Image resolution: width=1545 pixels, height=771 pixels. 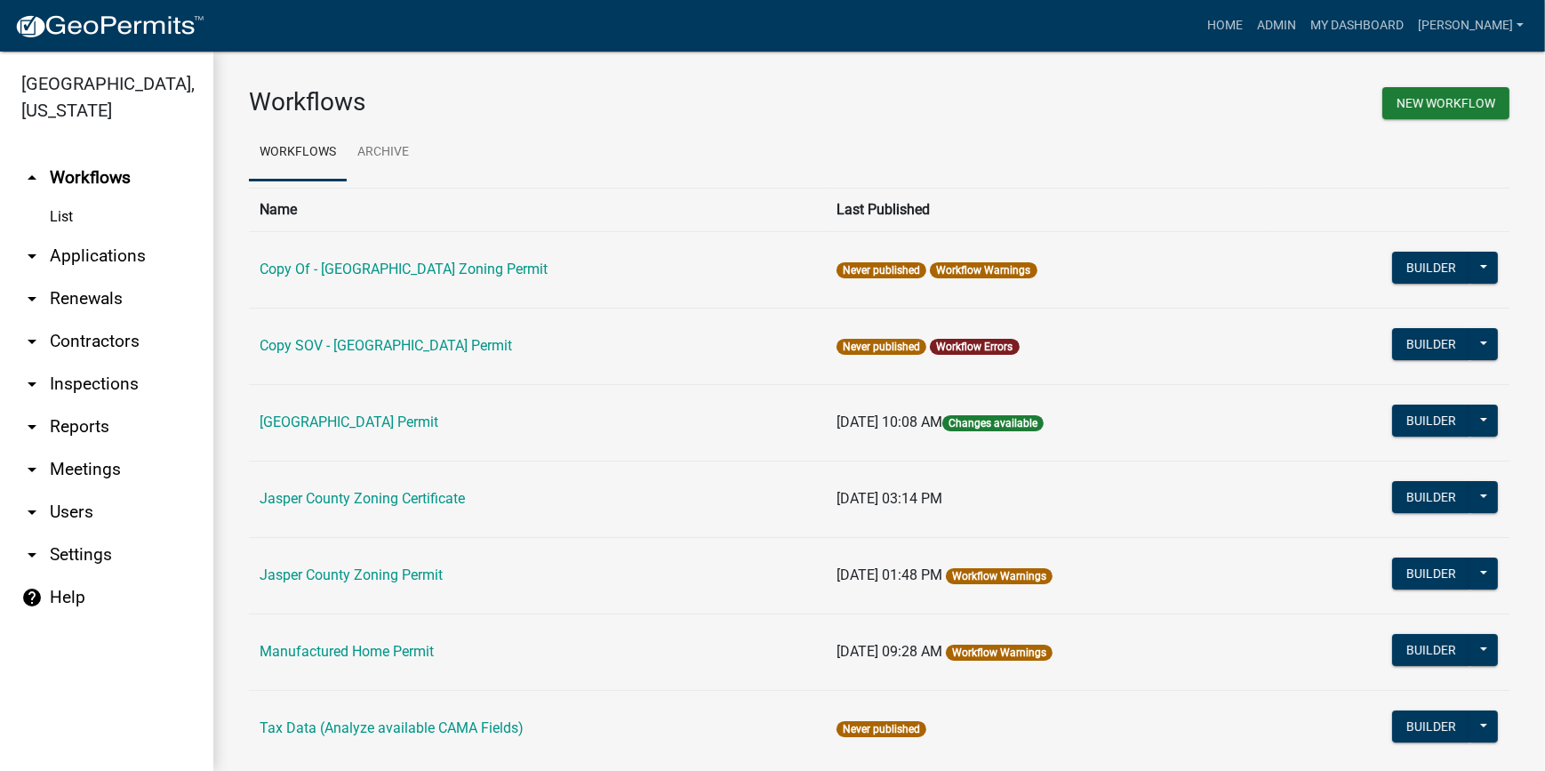 What do you see at coordinates (298, 153) in the screenshot?
I see `a: Workflows` at bounding box center [298, 153].